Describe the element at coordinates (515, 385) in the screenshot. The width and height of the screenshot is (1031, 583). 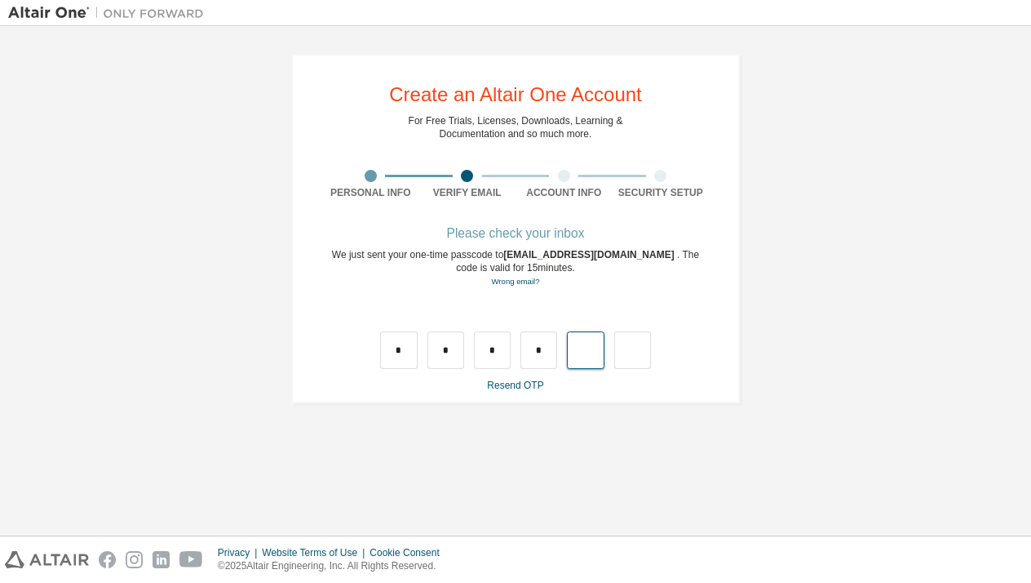
I see `a: Resend OTP` at that location.